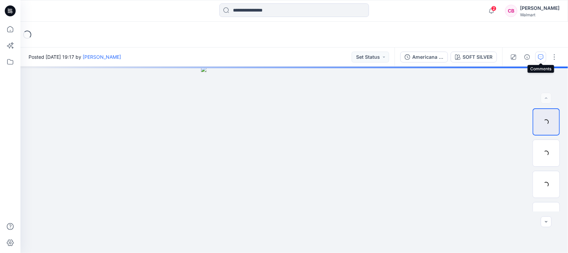  Describe the element at coordinates (511, 11) in the screenshot. I see `div: CB` at that location.